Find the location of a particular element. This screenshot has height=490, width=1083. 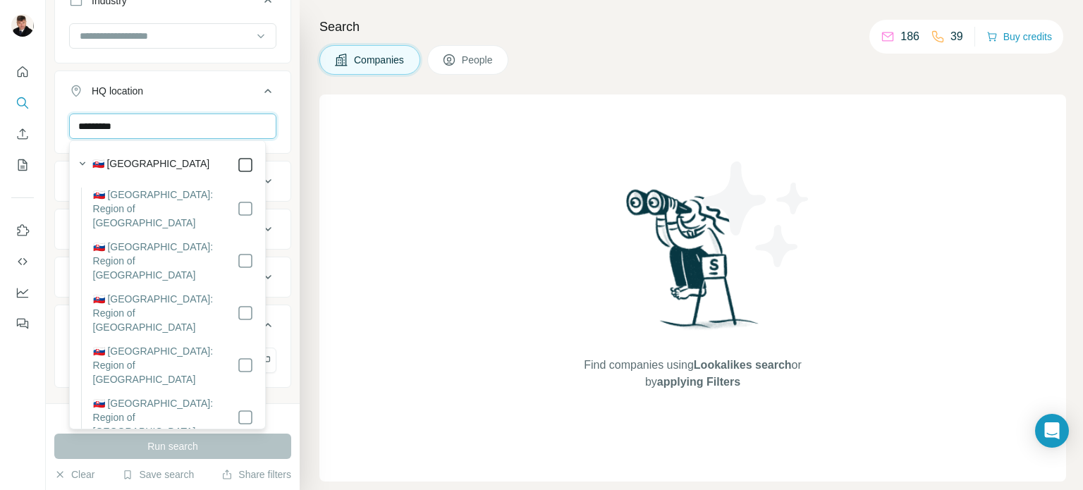

button: Search is located at coordinates (23, 103).